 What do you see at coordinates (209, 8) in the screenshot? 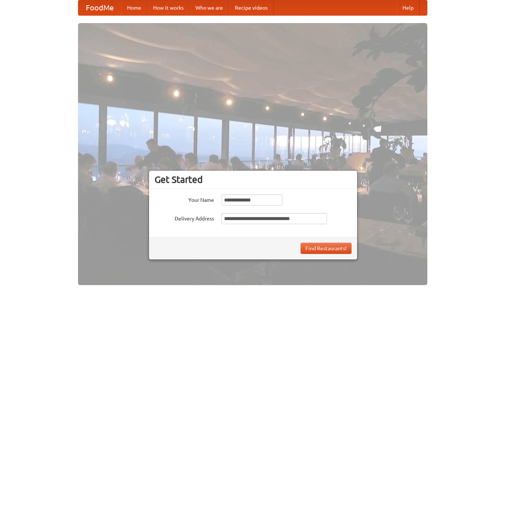
I see `a: Who we are` at bounding box center [209, 8].